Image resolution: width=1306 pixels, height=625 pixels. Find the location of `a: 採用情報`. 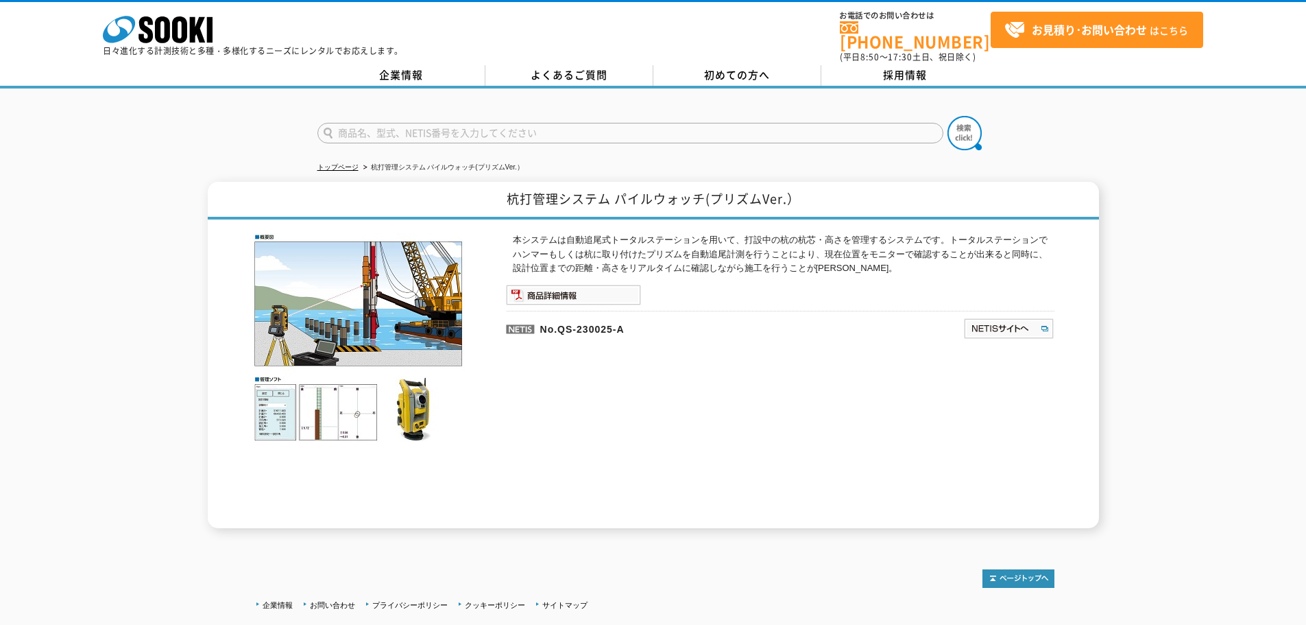

a: 採用情報 is located at coordinates (905, 75).